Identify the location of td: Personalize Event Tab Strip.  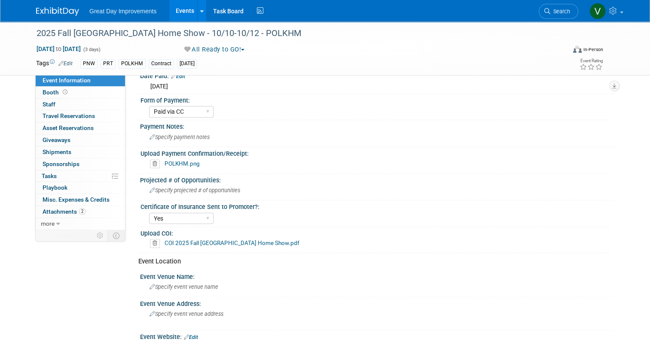
(100, 236).